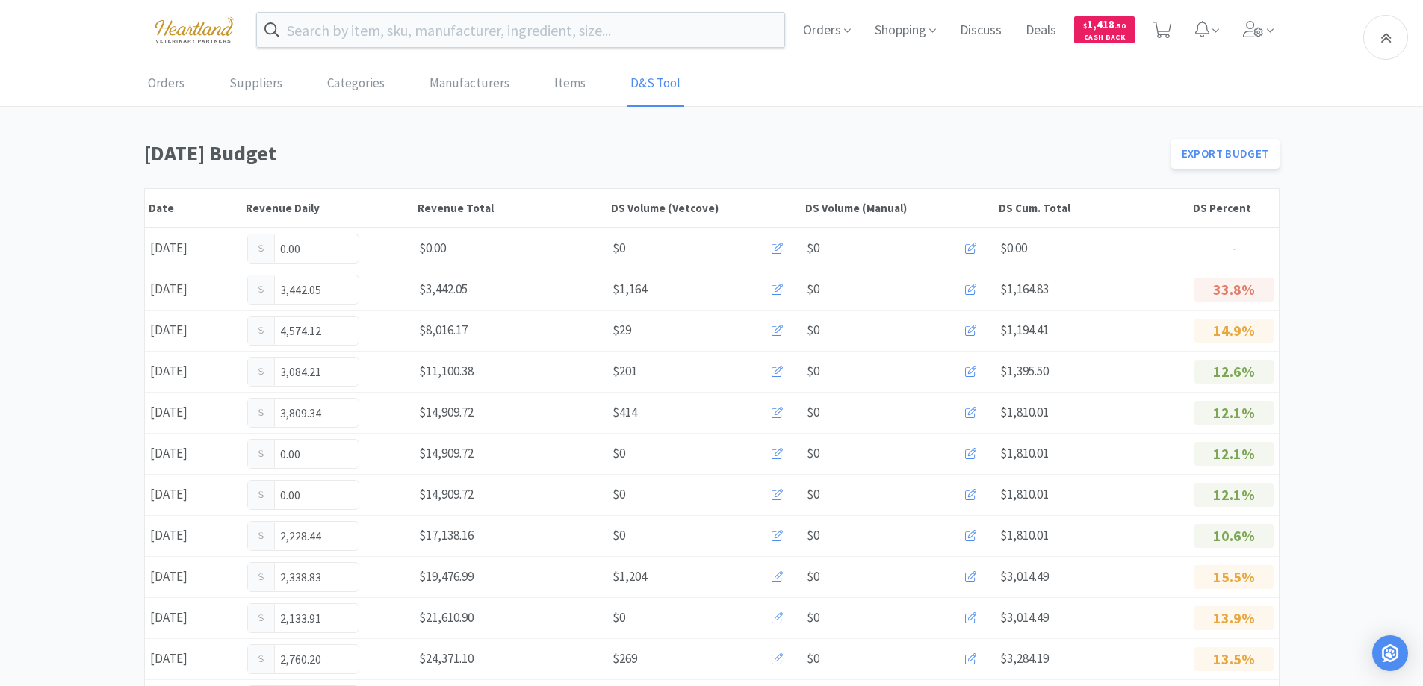 Image resolution: width=1423 pixels, height=686 pixels. Describe the element at coordinates (570, 84) in the screenshot. I see `a: Items` at that location.